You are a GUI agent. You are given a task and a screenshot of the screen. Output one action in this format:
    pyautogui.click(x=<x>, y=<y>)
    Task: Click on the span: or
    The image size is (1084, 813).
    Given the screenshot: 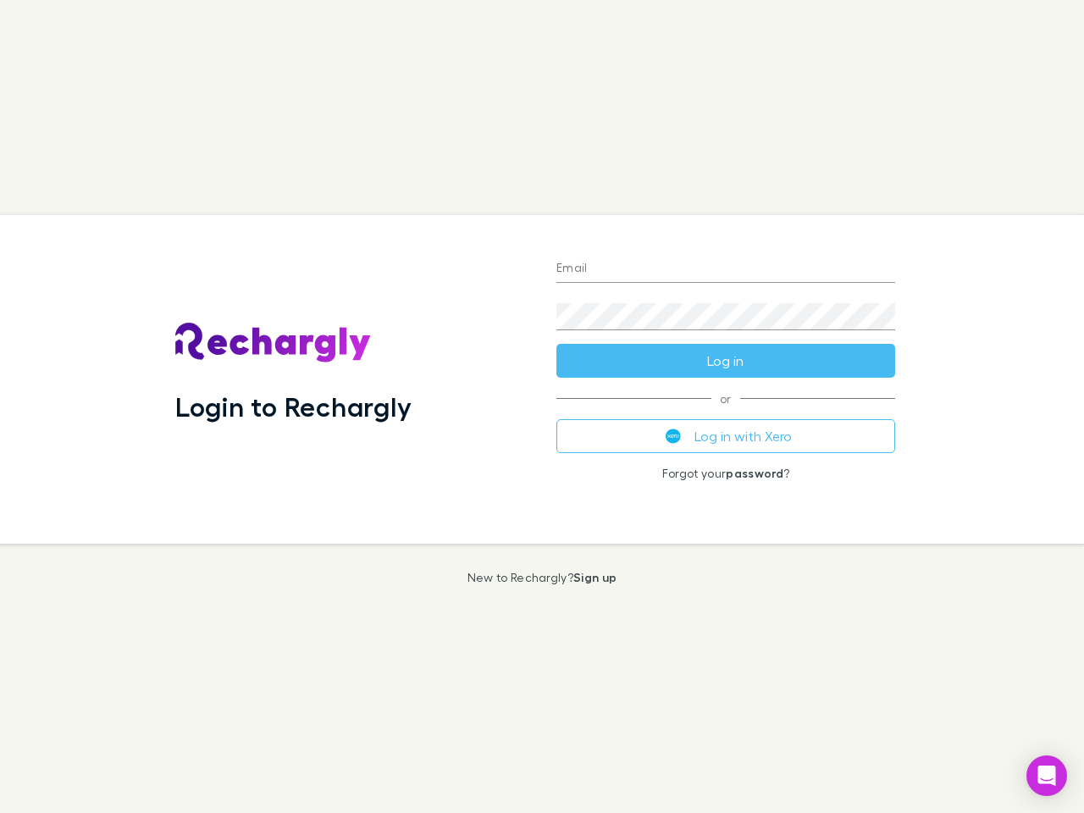 What is the action you would take?
    pyautogui.click(x=726, y=398)
    